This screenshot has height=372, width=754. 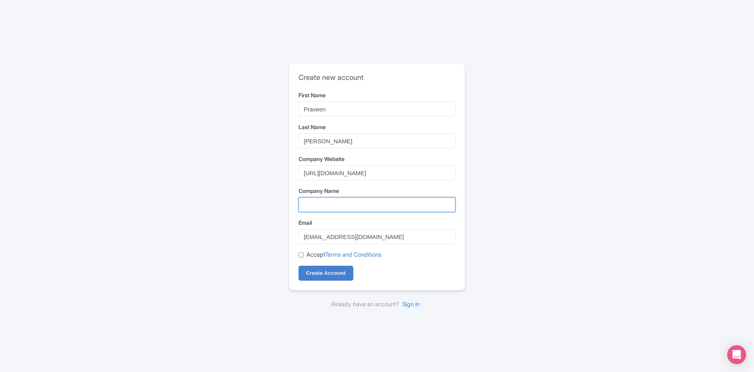 What do you see at coordinates (16, 24) in the screenshot?
I see `img: website_grey.svg` at bounding box center [16, 24].